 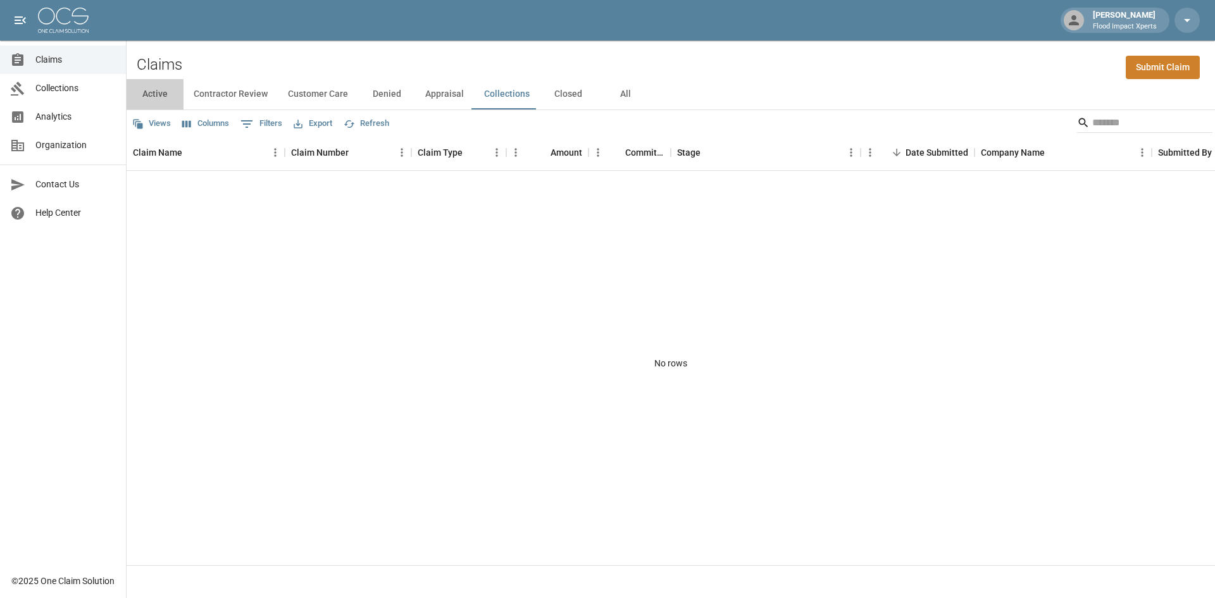 I want to click on button: All, so click(x=625, y=94).